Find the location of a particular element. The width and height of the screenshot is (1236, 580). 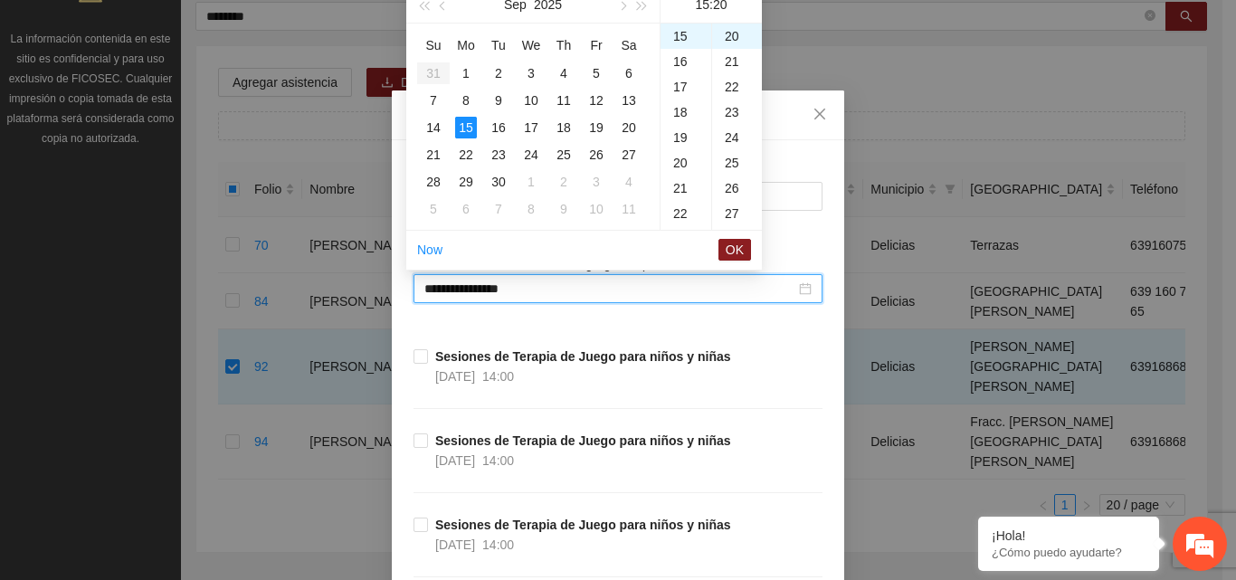

div: 9 is located at coordinates (499, 100).